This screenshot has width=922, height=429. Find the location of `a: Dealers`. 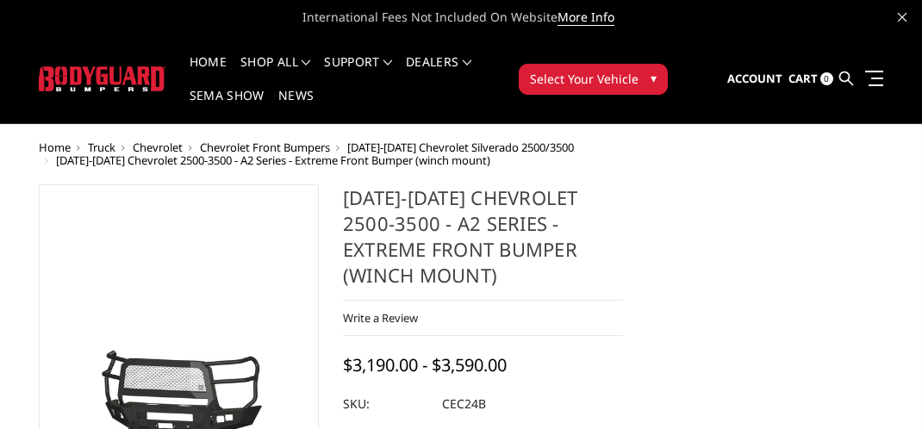

a: Dealers is located at coordinates (439, 72).